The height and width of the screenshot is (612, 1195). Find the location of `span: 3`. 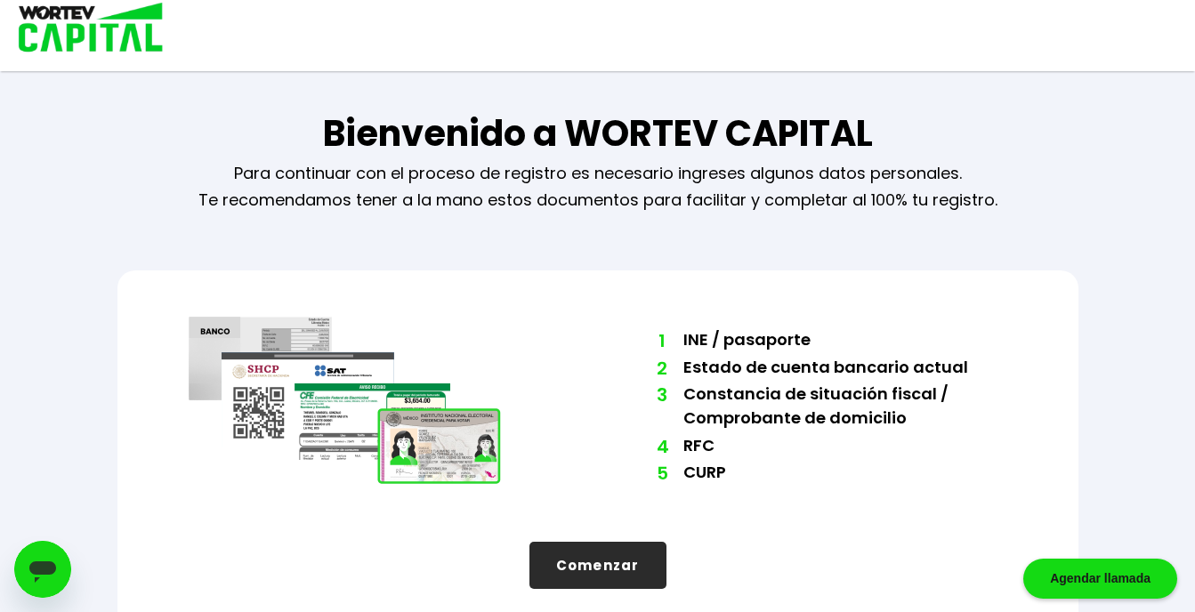

span: 3 is located at coordinates (661, 395).